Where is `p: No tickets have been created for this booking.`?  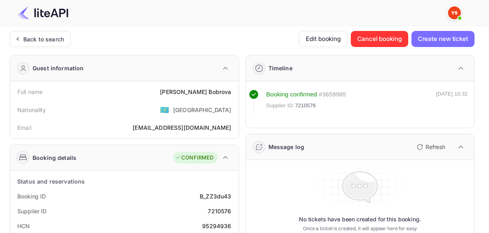
p: No tickets have been created for this booking. is located at coordinates (360, 219).